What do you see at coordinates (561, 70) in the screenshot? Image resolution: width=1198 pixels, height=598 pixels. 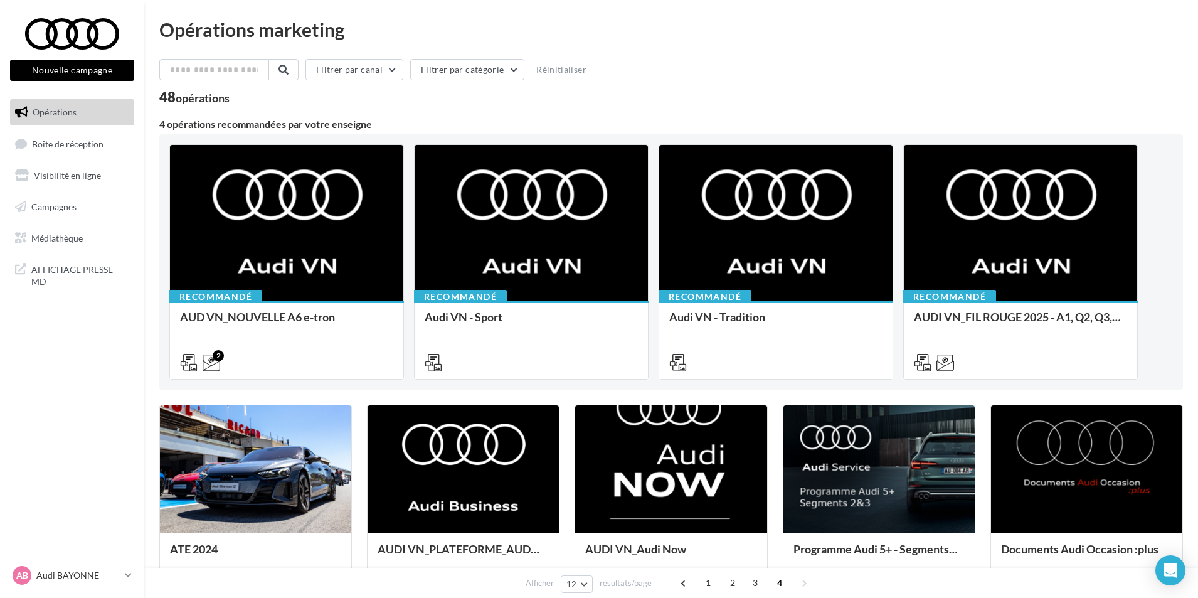 I see `button: Réinitialiser` at bounding box center [561, 70].